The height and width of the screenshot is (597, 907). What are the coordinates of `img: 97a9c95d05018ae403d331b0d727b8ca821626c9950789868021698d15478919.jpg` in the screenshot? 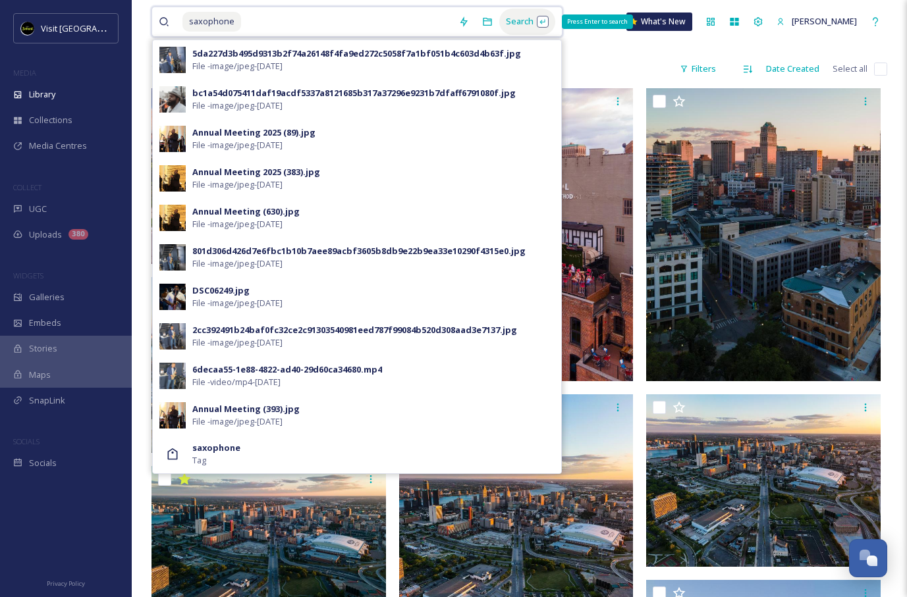 It's located at (763, 481).